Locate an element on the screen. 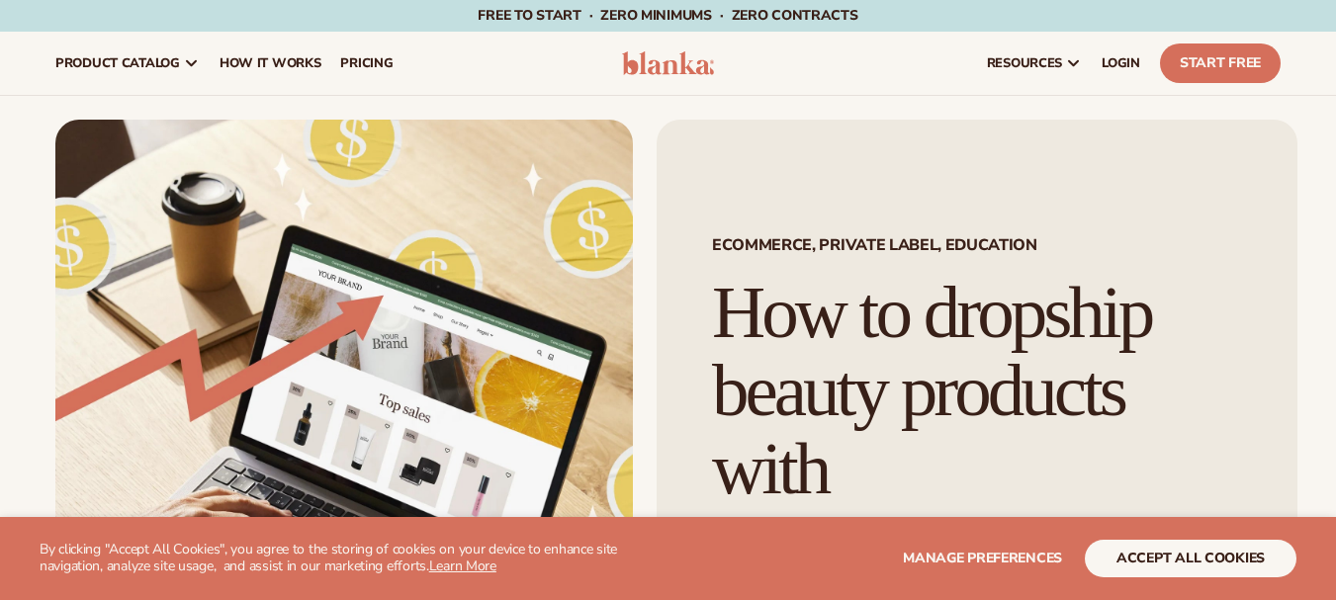 This screenshot has height=600, width=1336. p: By clicking "Accept All Cookies", you agree to the storing of cookies on your device to enhance s... is located at coordinates (349, 559).